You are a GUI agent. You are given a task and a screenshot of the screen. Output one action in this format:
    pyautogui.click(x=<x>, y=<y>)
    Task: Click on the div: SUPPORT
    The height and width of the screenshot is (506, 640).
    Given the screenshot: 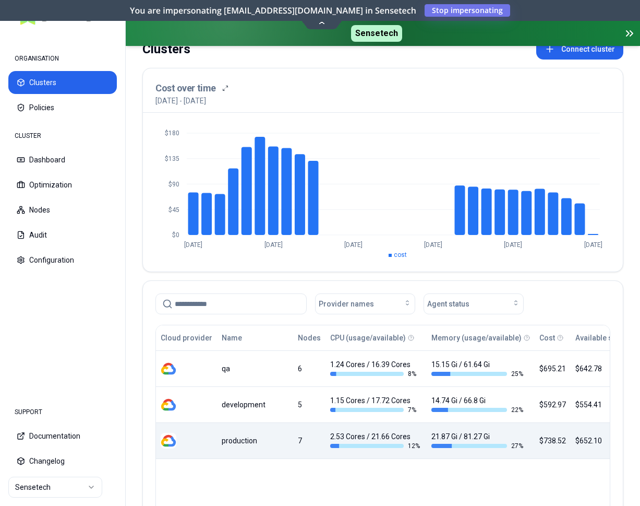 What is the action you would take?
    pyautogui.click(x=63, y=412)
    